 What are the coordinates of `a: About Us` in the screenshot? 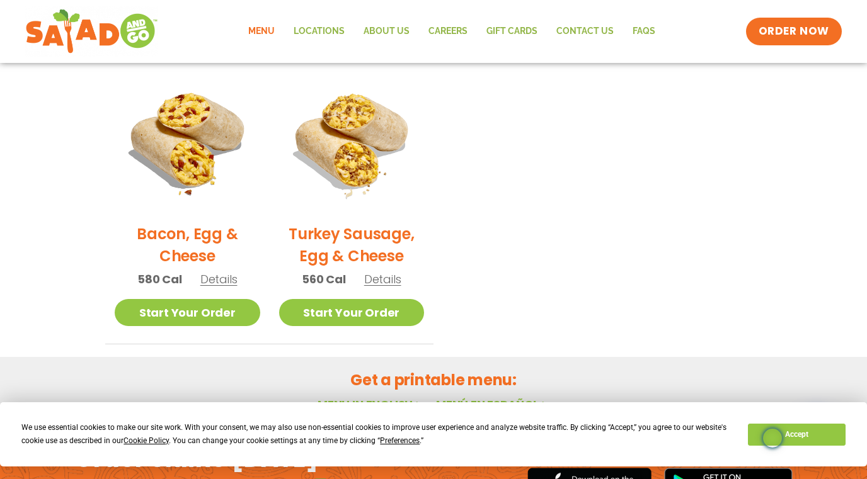 It's located at (386, 31).